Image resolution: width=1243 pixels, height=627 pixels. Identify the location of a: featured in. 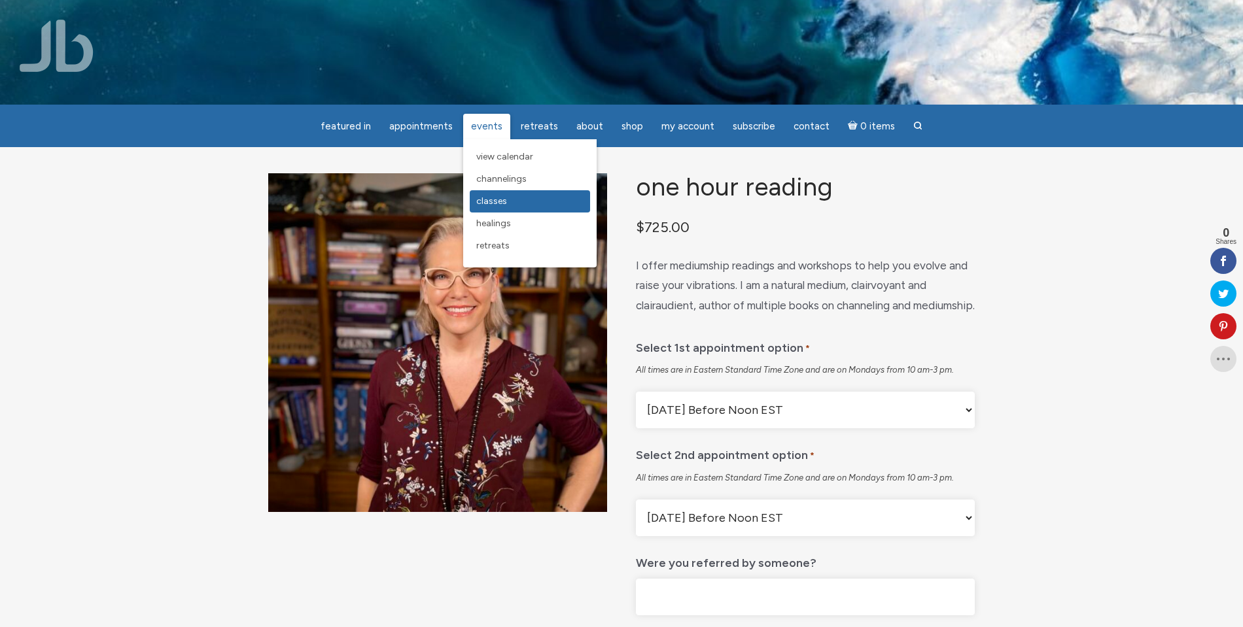
(345, 126).